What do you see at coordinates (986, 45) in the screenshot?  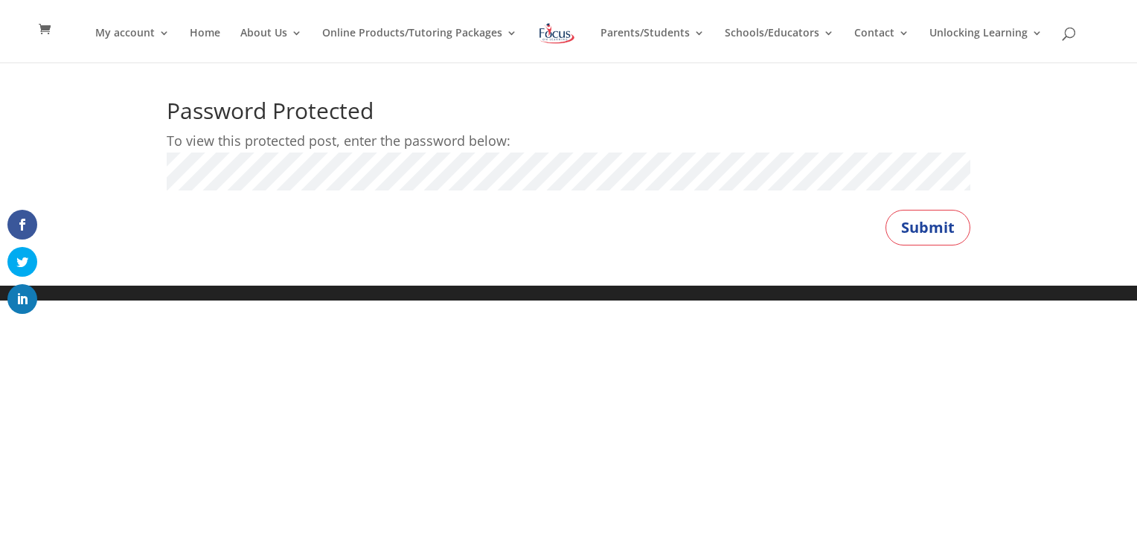 I see `a: Unlocking Learning` at bounding box center [986, 45].